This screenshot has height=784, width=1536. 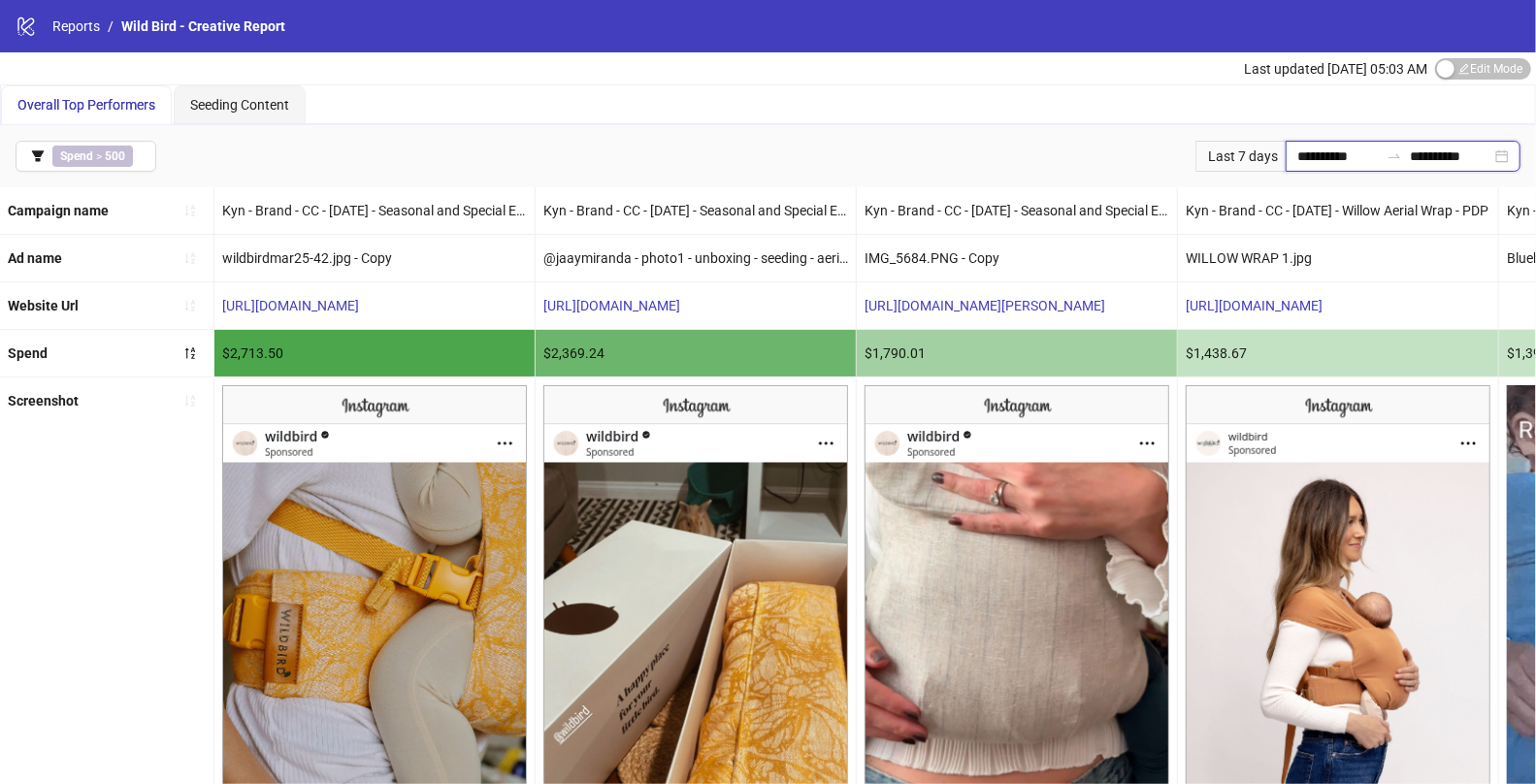 I want to click on button: Spend > 500, so click(x=86, y=156).